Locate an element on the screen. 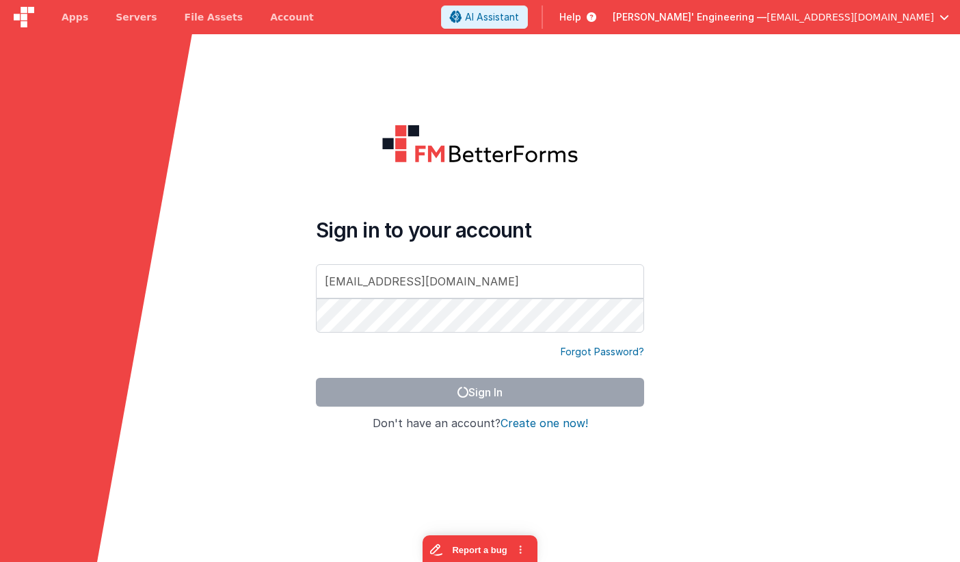 This screenshot has height=562, width=960. span: Apps is located at coordinates (75, 17).